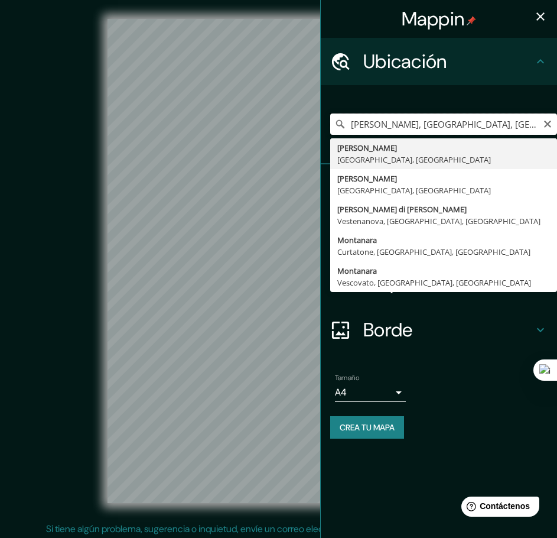 Image resolution: width=557 pixels, height=538 pixels. I want to click on font: Si tiene algún problema, sugerencia o inquietud, envíe un correo electrónico a, so click(203, 528).